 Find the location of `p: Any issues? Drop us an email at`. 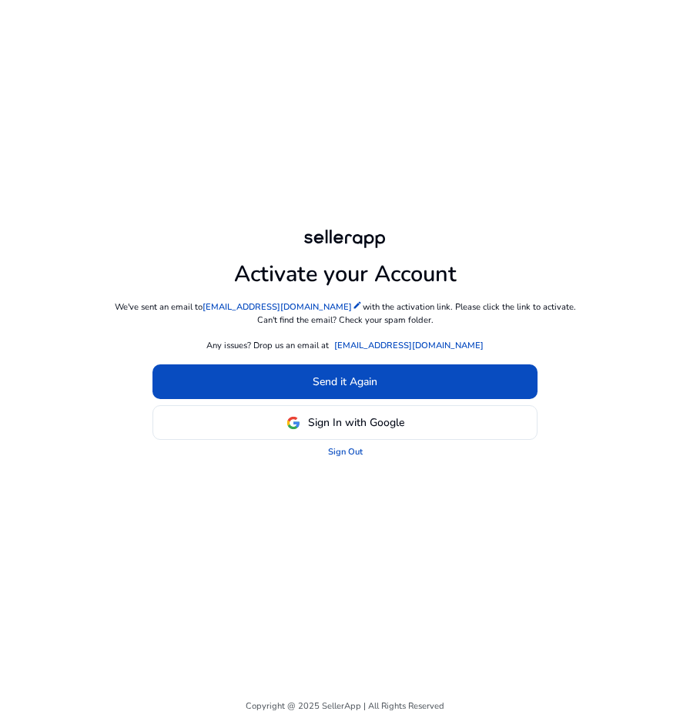

p: Any issues? Drop us an email at is located at coordinates (267, 346).